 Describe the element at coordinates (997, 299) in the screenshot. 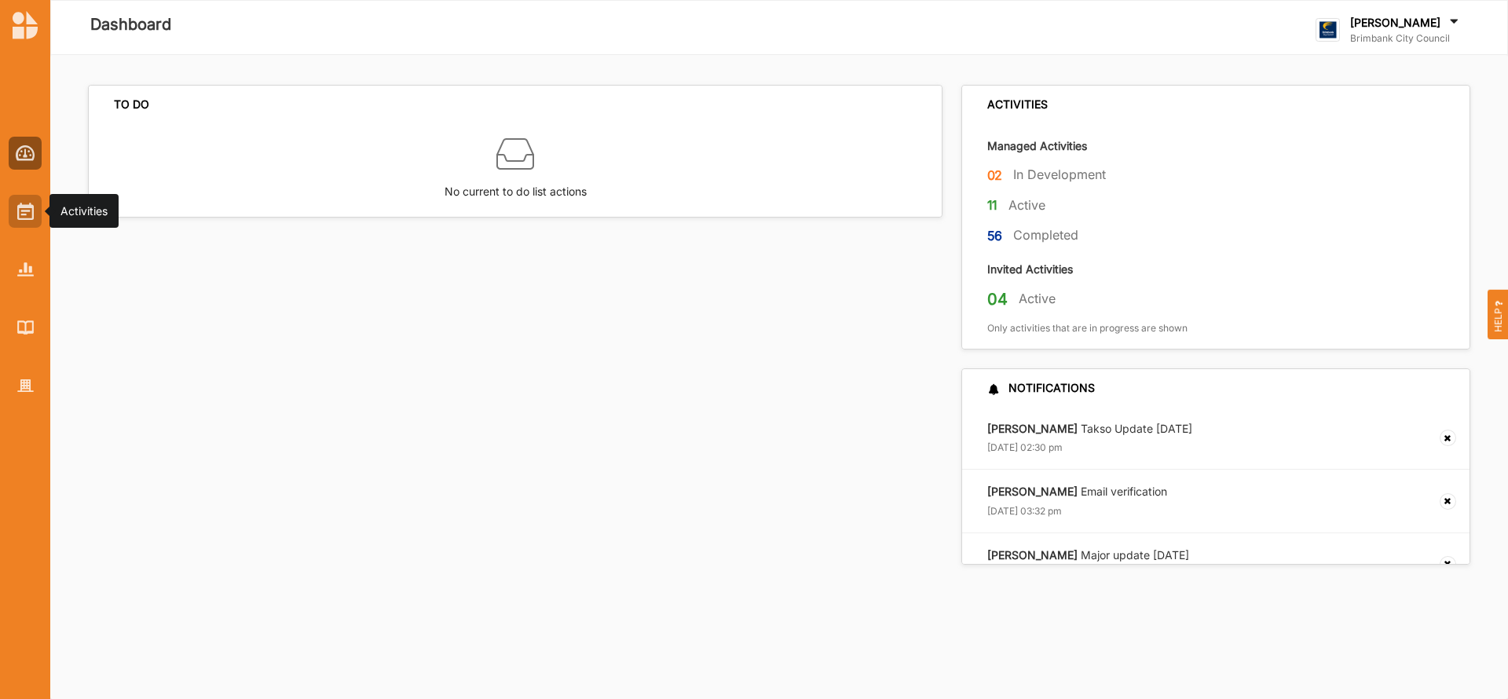

I see `label: 04` at that location.